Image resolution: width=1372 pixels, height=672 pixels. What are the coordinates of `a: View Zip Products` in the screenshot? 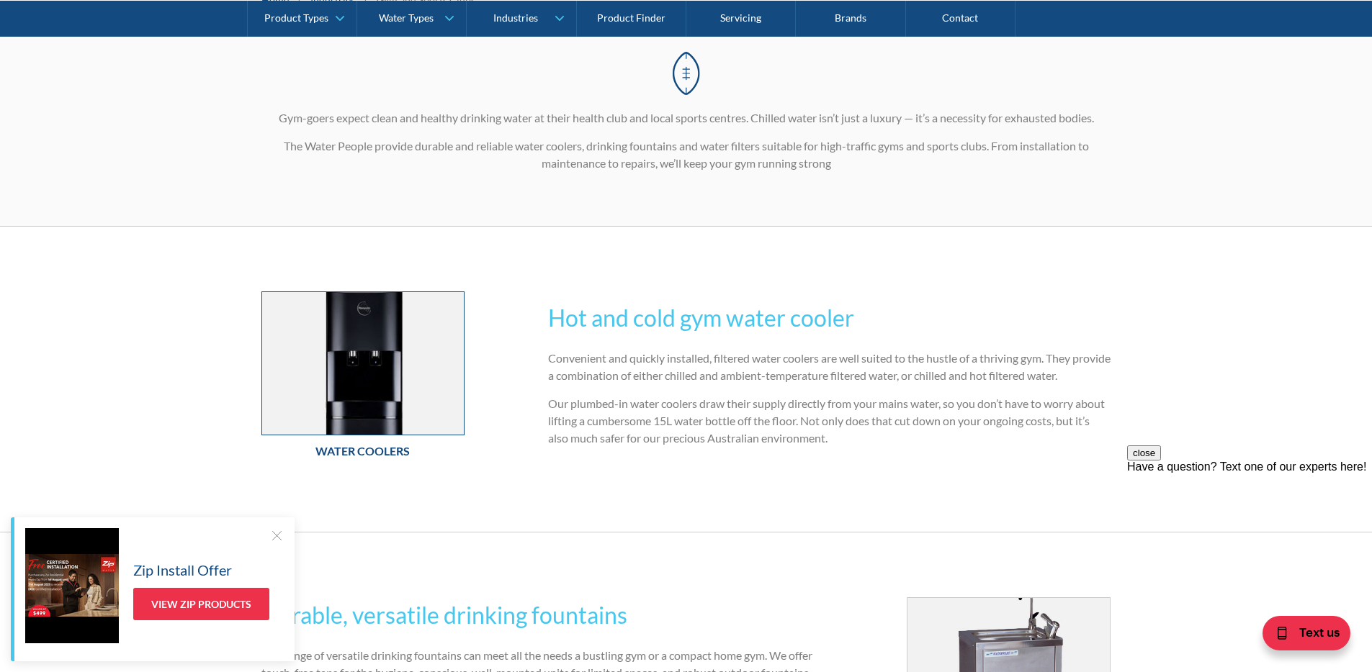 It's located at (201, 604).